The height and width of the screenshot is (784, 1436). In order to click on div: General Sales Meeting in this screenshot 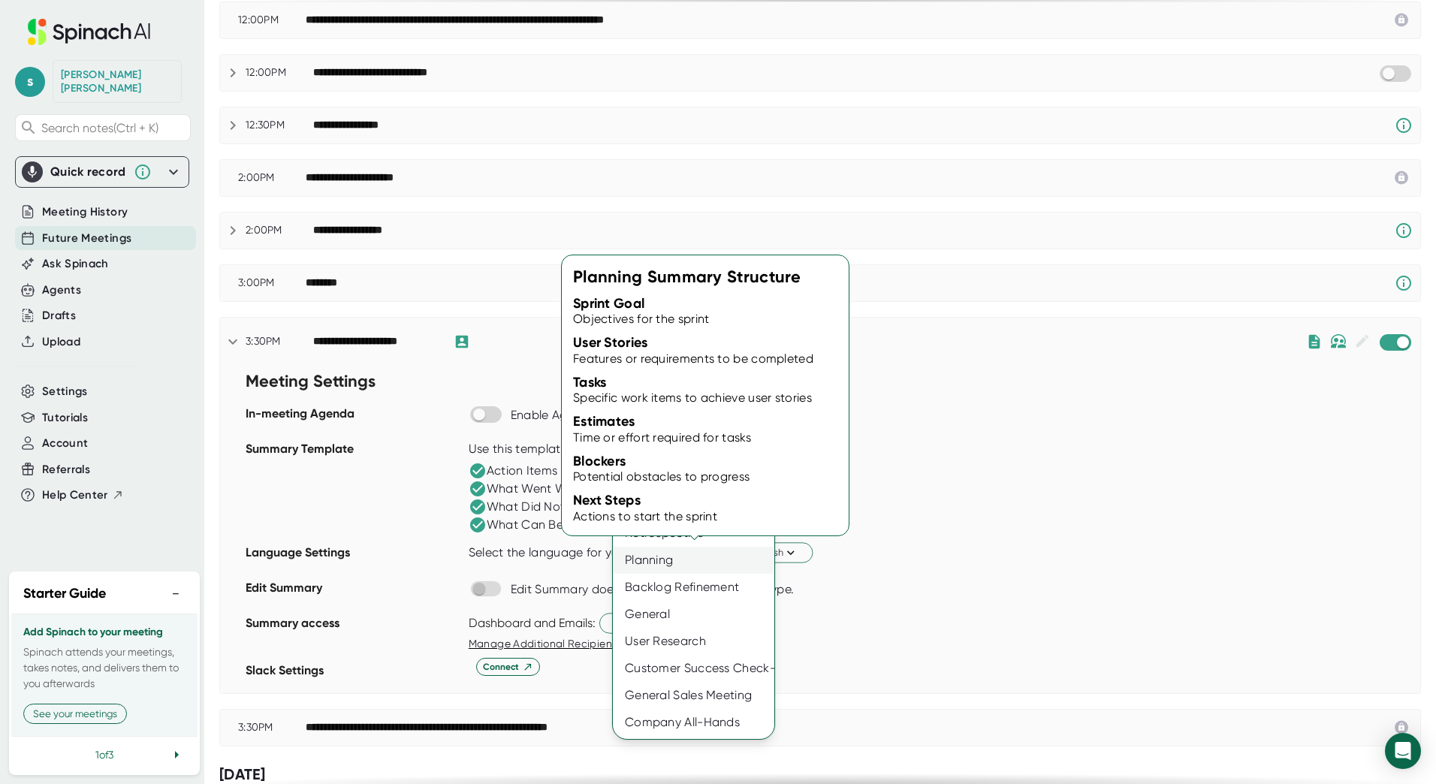, I will do `click(693, 695)`.